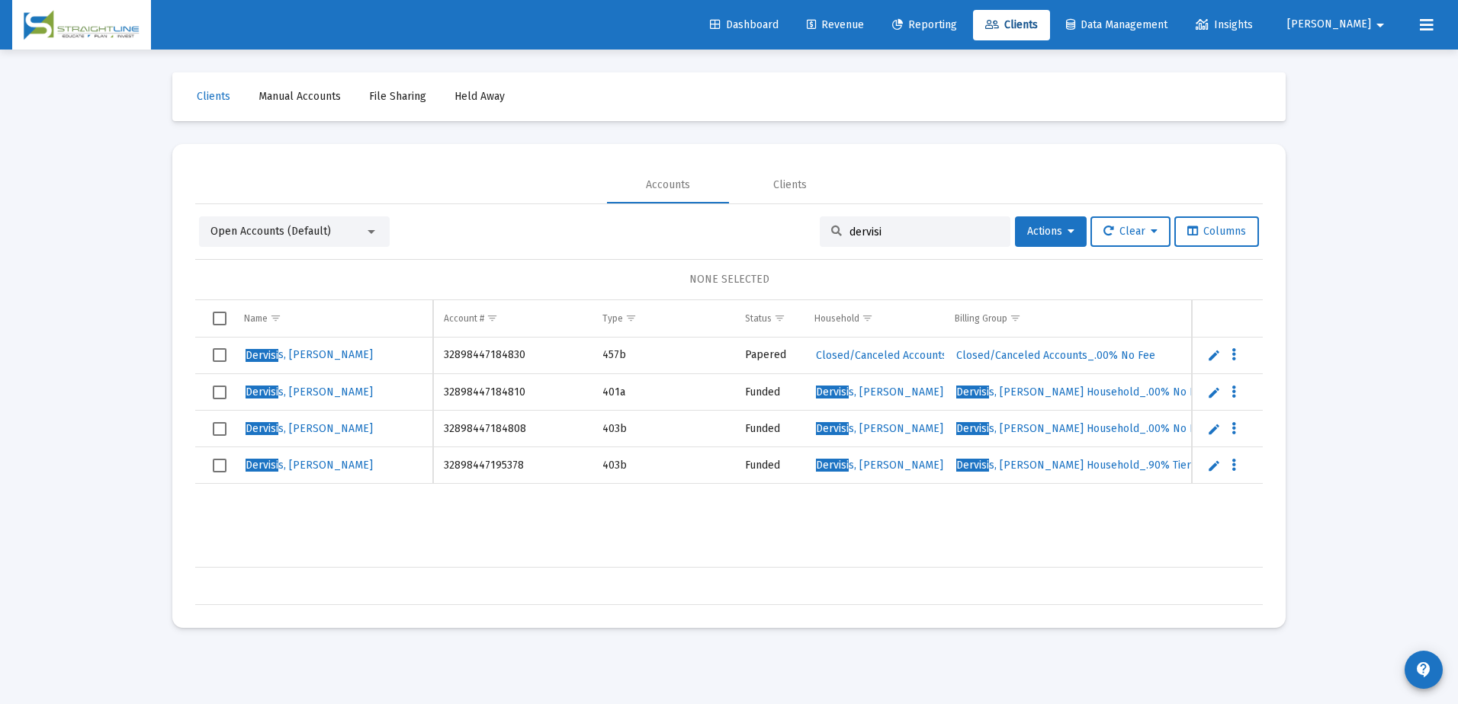 The image size is (1458, 704). I want to click on span: Show filter options for column 'Account #', so click(492, 318).